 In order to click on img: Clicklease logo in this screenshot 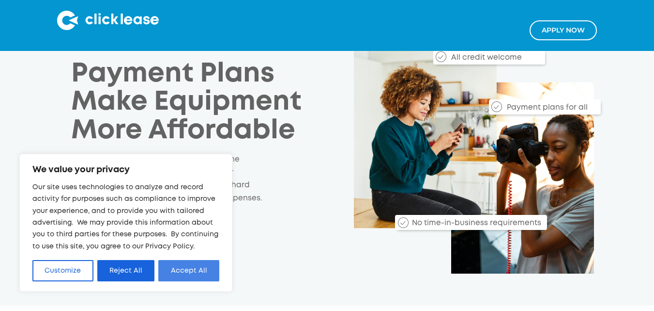, I will do `click(108, 20)`.